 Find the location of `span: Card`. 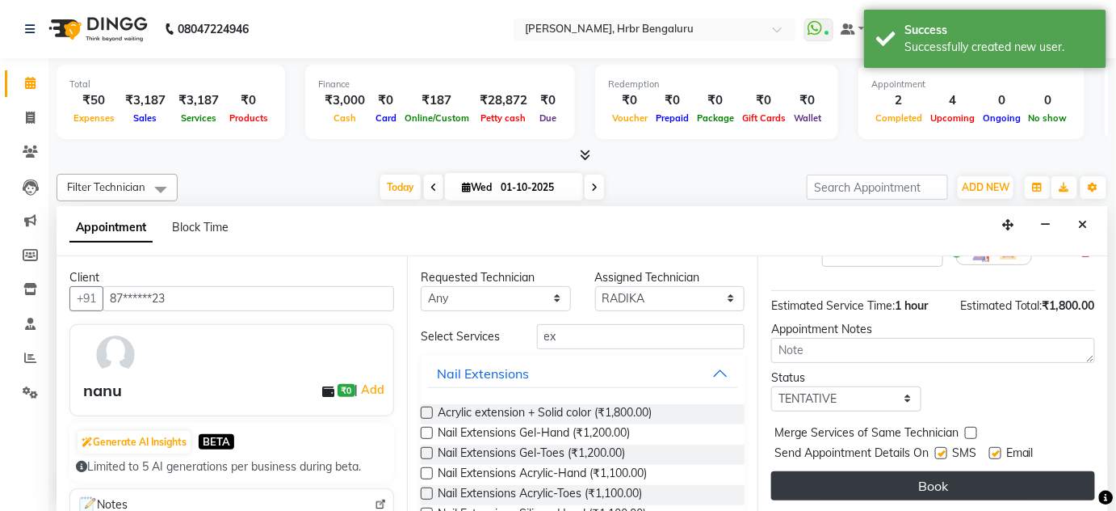

span: Card is located at coordinates (386, 118).